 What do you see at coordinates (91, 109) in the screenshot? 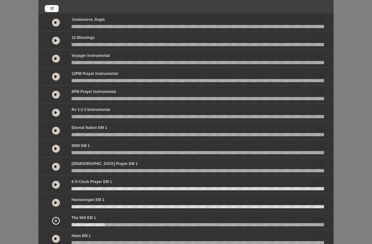
I see `p: Rv 1:1-3 Instrumental` at bounding box center [91, 109].